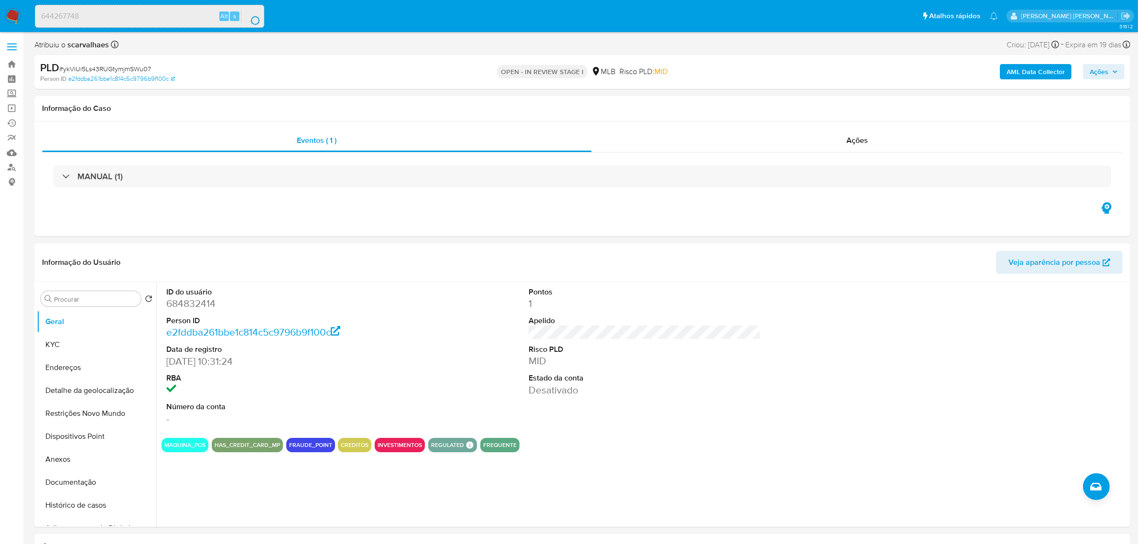 The height and width of the screenshot is (544, 1138). I want to click on div: MANUAL (1), so click(582, 176).